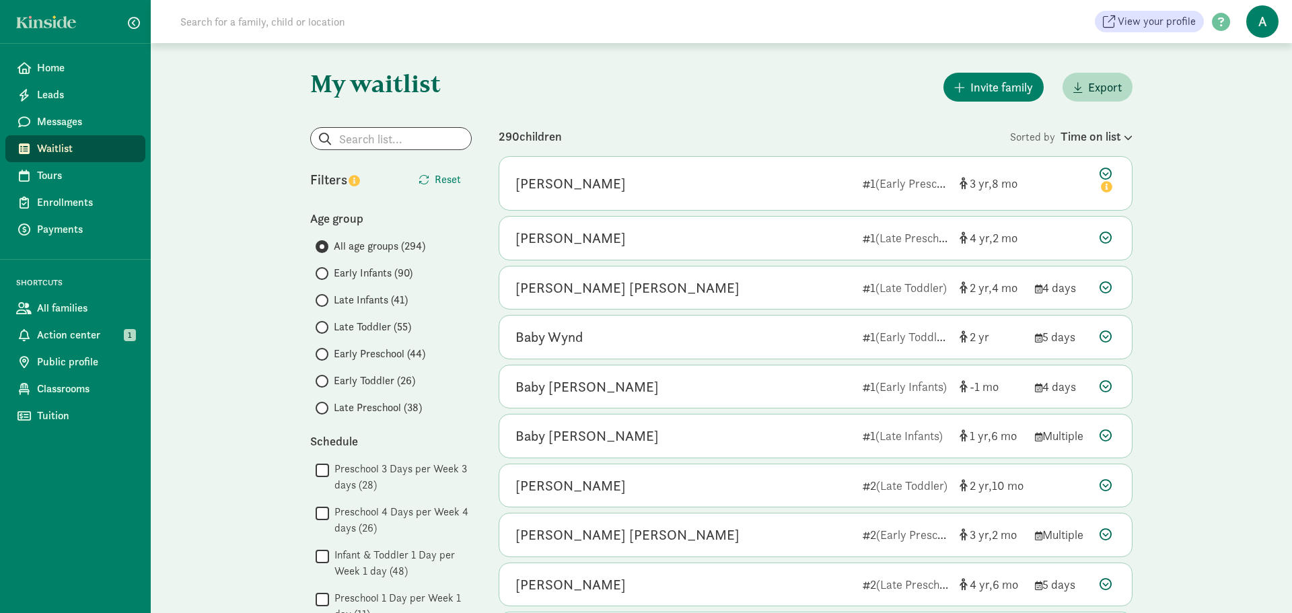  I want to click on a: Waitlist, so click(75, 149).